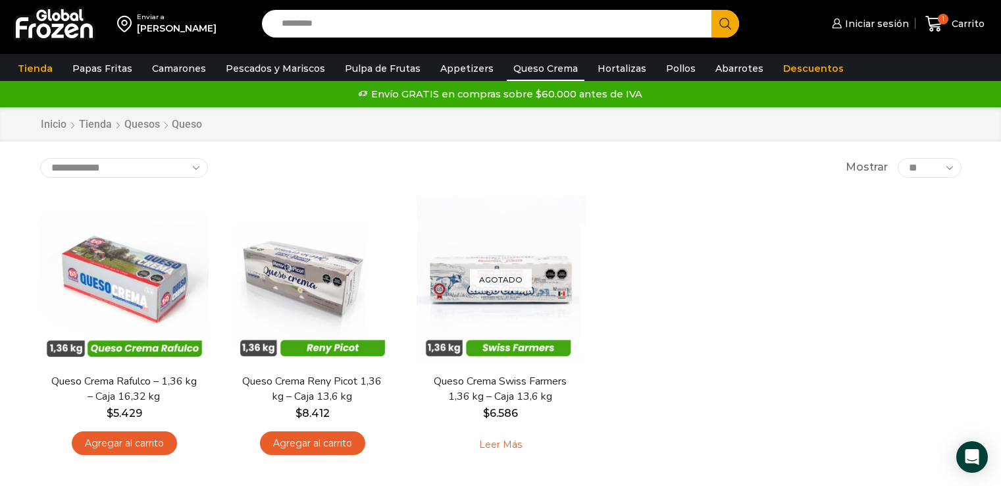  What do you see at coordinates (53, 124) in the screenshot?
I see `a: Inicio` at bounding box center [53, 124].